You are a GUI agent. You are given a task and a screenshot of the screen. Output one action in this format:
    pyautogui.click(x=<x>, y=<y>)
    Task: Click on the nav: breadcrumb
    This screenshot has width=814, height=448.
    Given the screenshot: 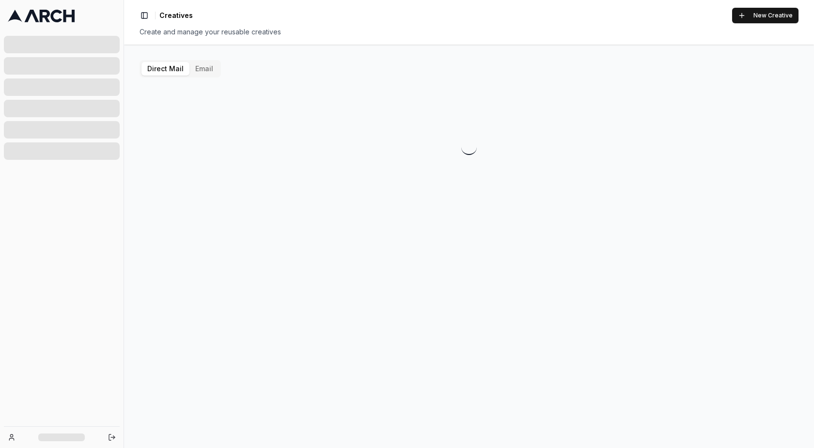 What is the action you would take?
    pyautogui.click(x=176, y=16)
    